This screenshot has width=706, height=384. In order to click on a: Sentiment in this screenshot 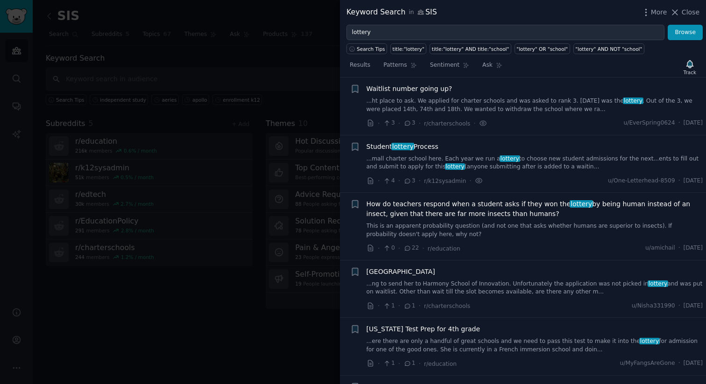, I will do `click(450, 67)`.